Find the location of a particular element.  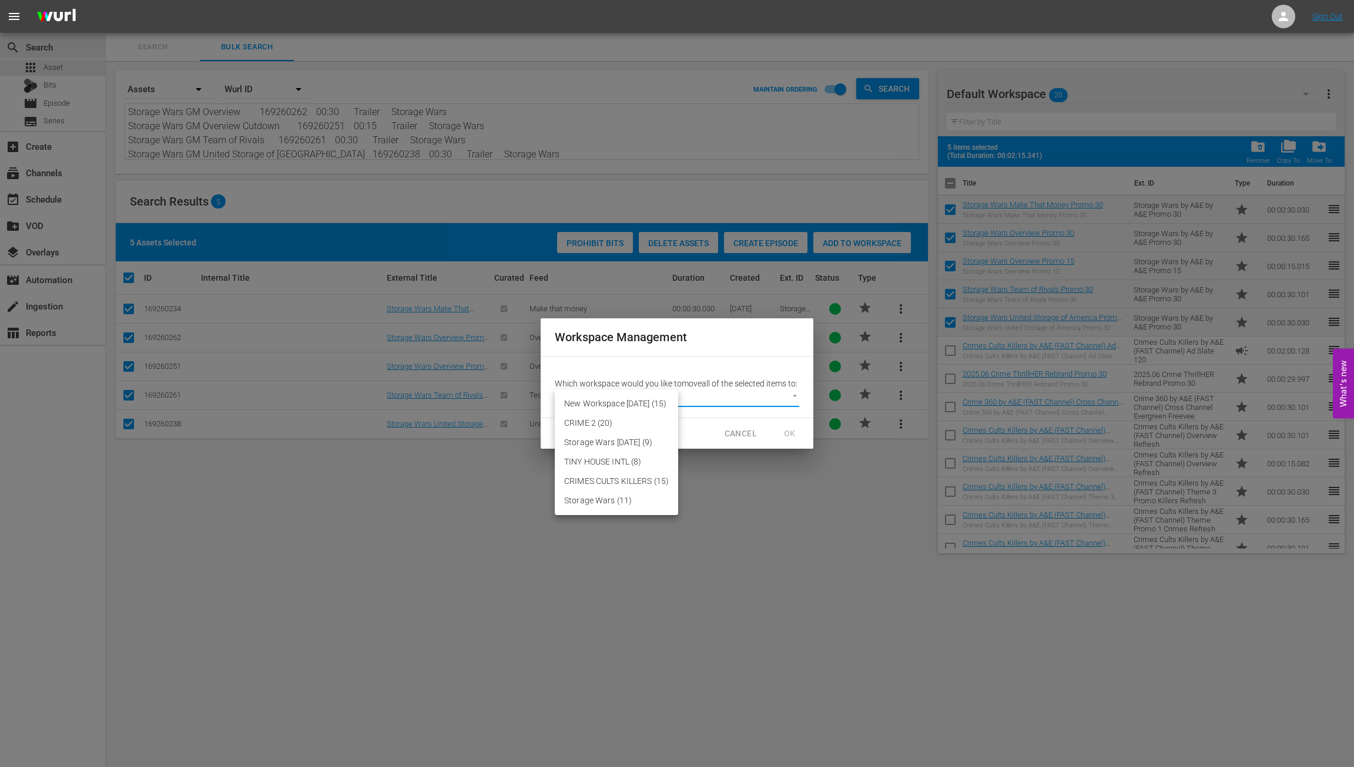

span: menu is located at coordinates (14, 16).